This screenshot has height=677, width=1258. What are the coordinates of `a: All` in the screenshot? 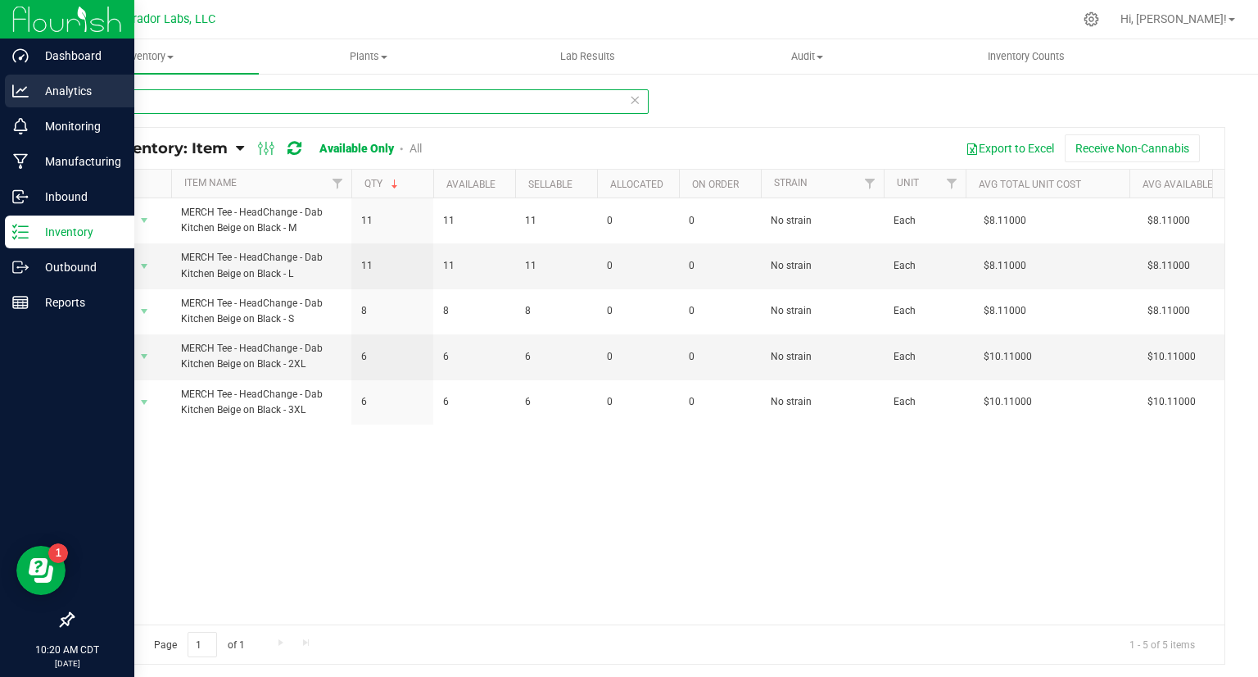 It's located at (415, 148).